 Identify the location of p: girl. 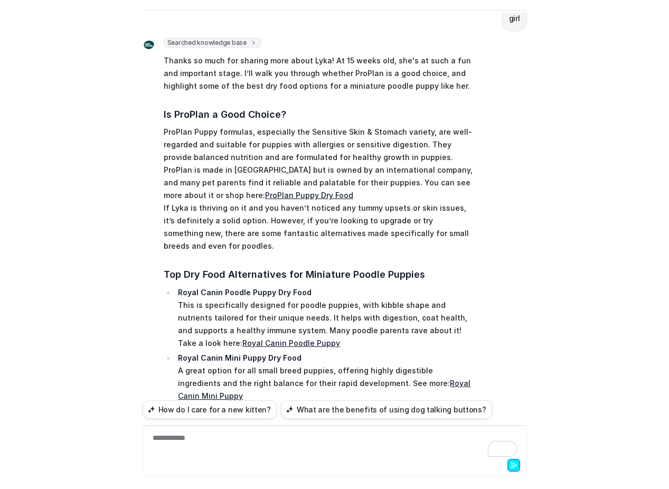
(514, 18).